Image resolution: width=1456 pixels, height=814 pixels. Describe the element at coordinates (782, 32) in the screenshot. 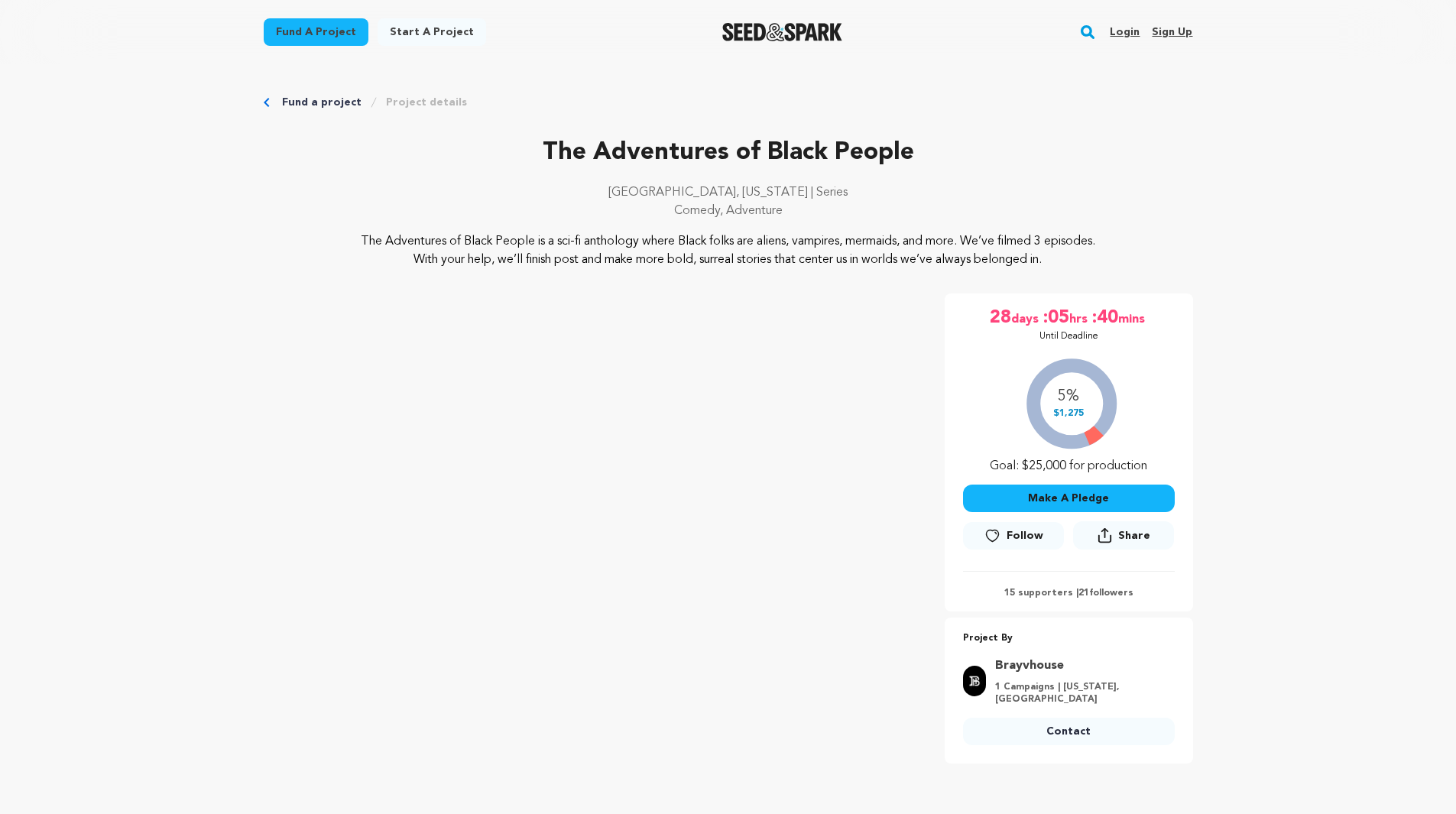

I see `img: Seed&Spark Logo Dark Mode` at that location.